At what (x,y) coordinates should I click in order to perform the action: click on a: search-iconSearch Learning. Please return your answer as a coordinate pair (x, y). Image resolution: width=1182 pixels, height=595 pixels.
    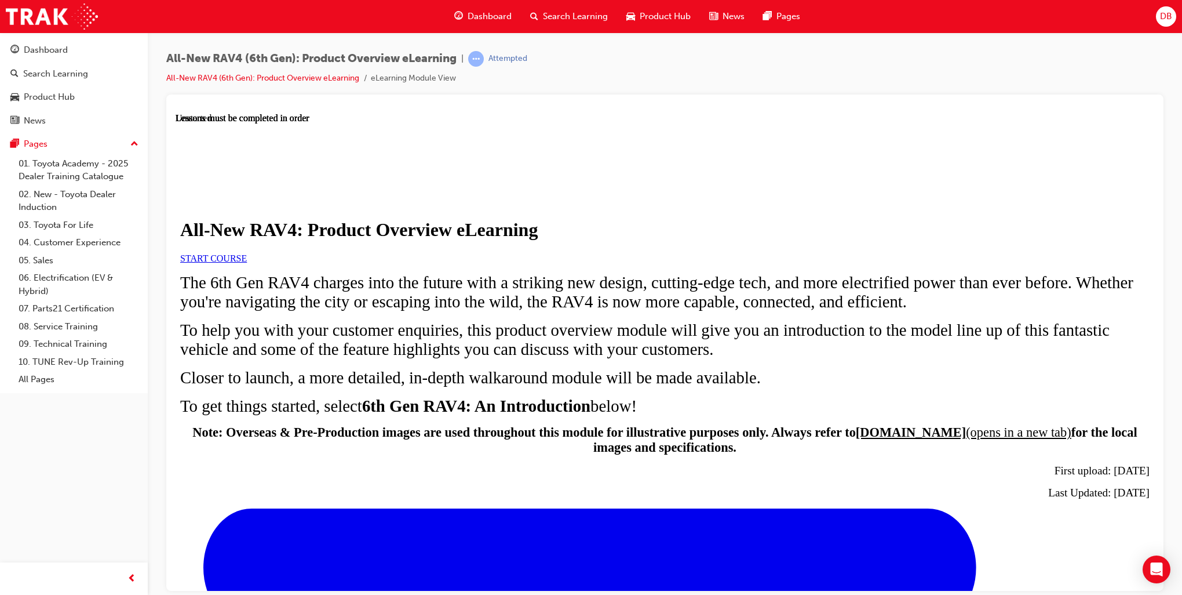
    Looking at the image, I should click on (569, 16).